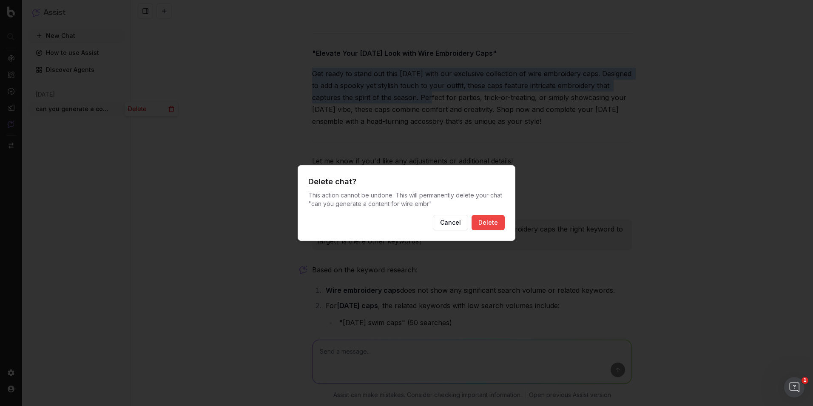 This screenshot has width=813, height=406. I want to click on button: Cancel, so click(450, 222).